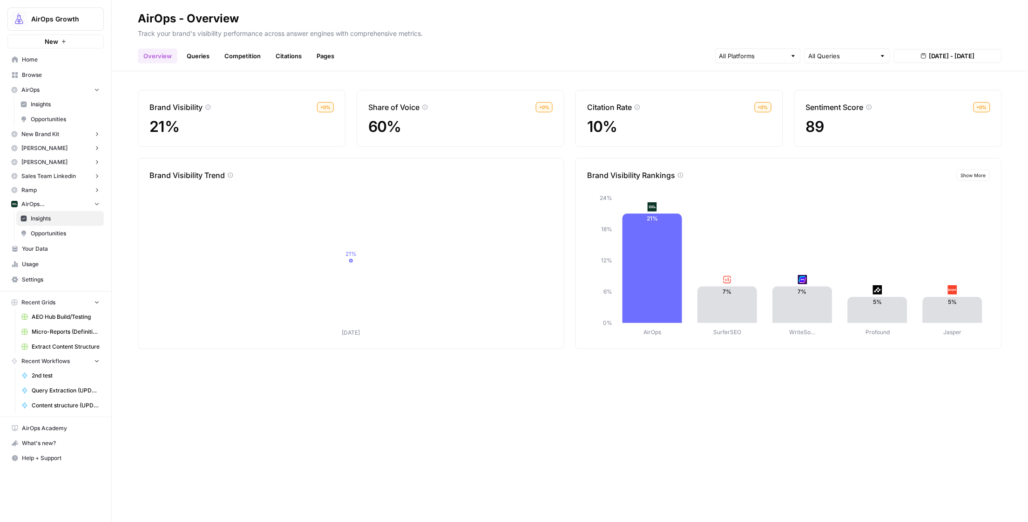 This screenshot has height=522, width=1028. What do you see at coordinates (66, 390) in the screenshot?
I see `span: Query Extraction (UPDATES EXISTING RECORD - Do not alter)` at bounding box center [66, 390].